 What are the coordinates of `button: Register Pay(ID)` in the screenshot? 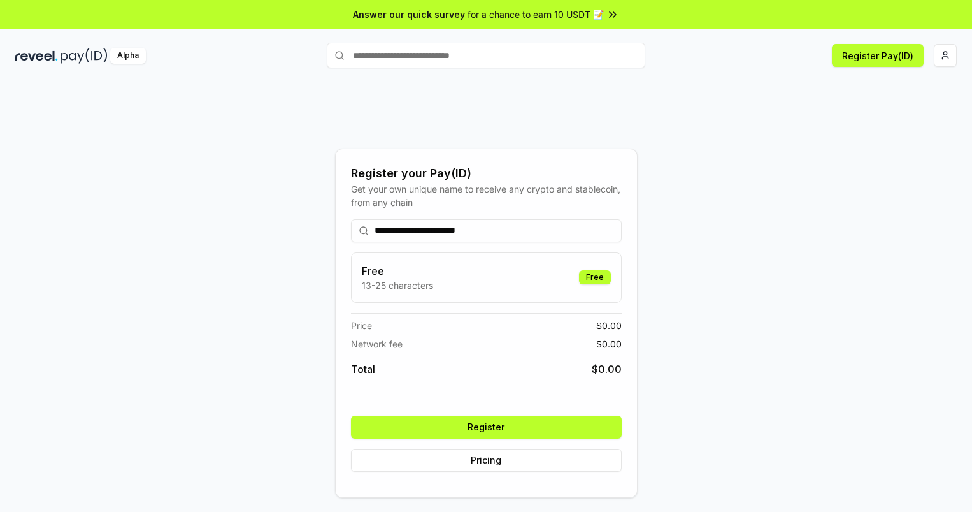 It's located at (878, 55).